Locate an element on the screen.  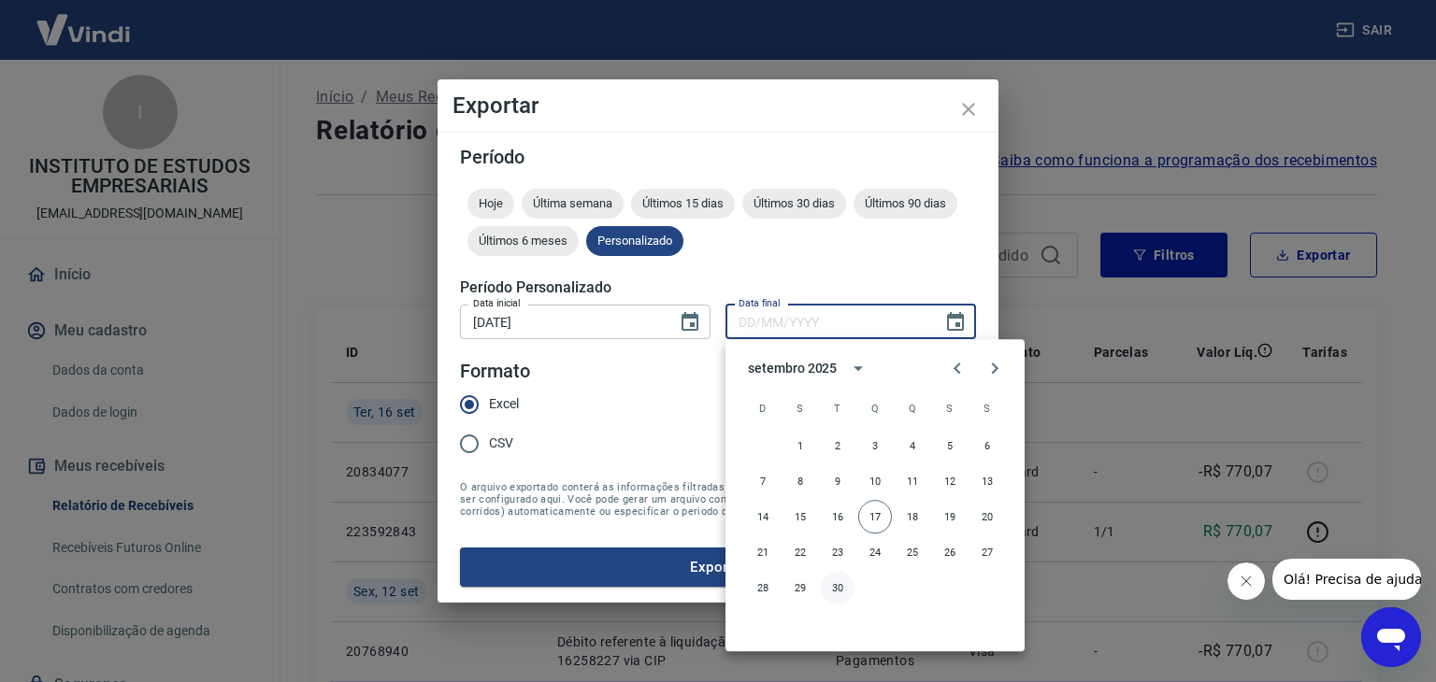
button: Choose date is located at coordinates (955, 322).